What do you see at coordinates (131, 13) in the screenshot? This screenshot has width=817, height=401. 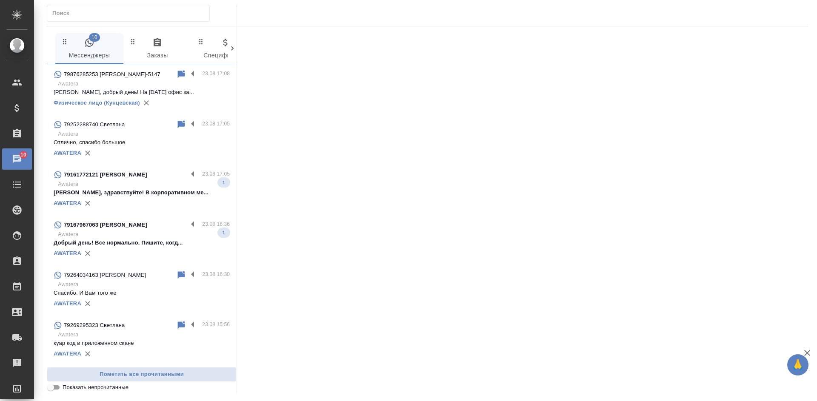 I see `input: Поиск` at bounding box center [131, 13].